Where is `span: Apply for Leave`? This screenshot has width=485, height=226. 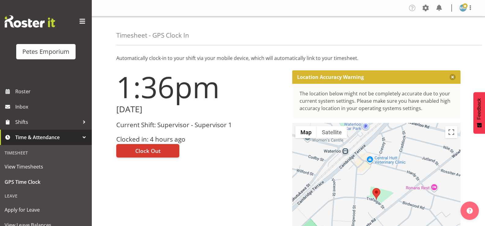
span: Apply for Leave is located at coordinates (46, 210).